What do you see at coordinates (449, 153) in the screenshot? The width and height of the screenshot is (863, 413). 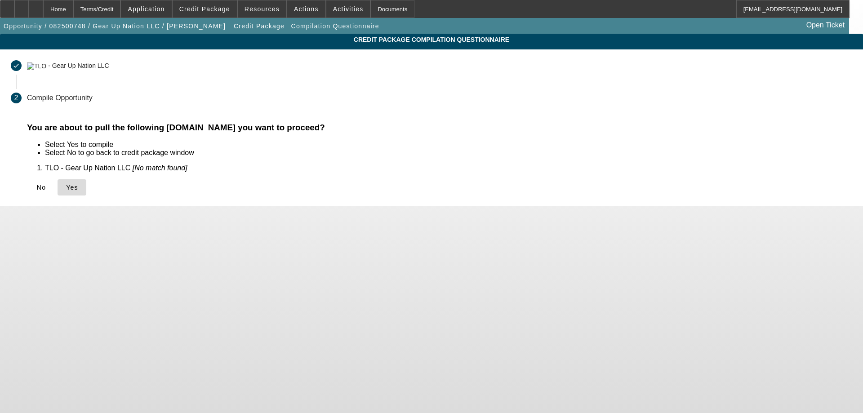 I see `li: Select No to go back to credit package window` at bounding box center [449, 153].